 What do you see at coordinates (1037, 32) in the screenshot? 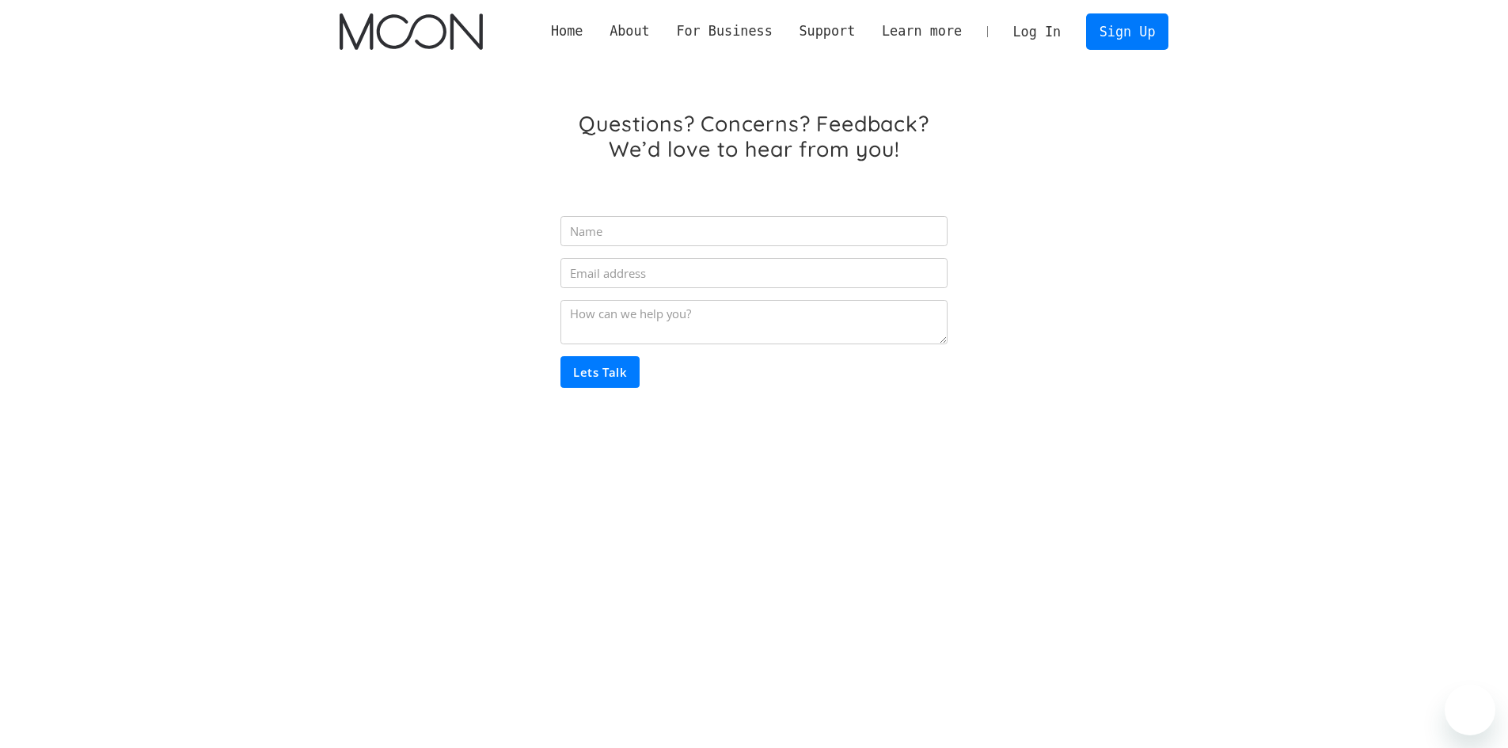
I see `a: Log In` at bounding box center [1037, 32].